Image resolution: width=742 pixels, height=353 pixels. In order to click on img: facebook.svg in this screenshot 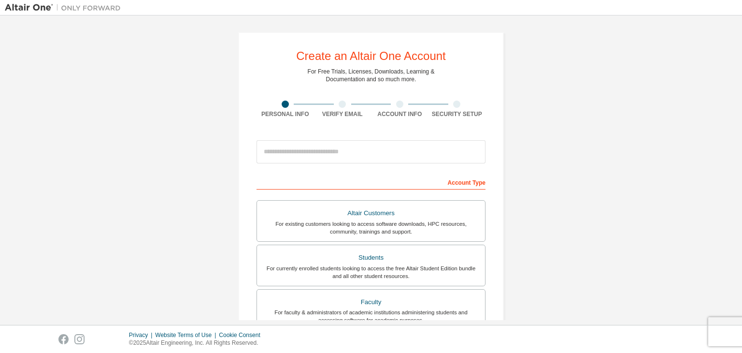, I will do `click(63, 339)`.